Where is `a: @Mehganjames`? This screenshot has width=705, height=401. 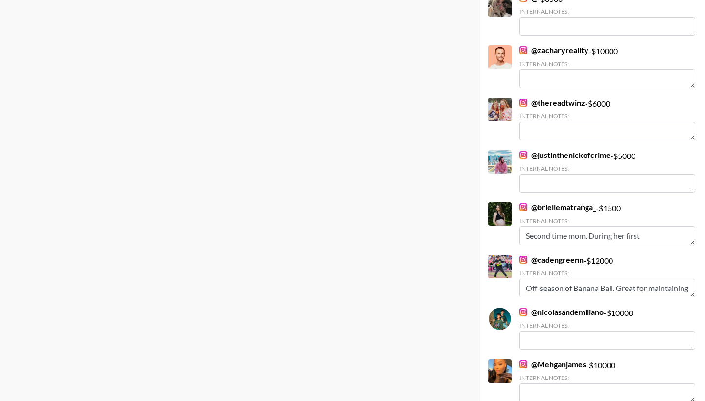
a: @Mehganjames is located at coordinates (553, 365).